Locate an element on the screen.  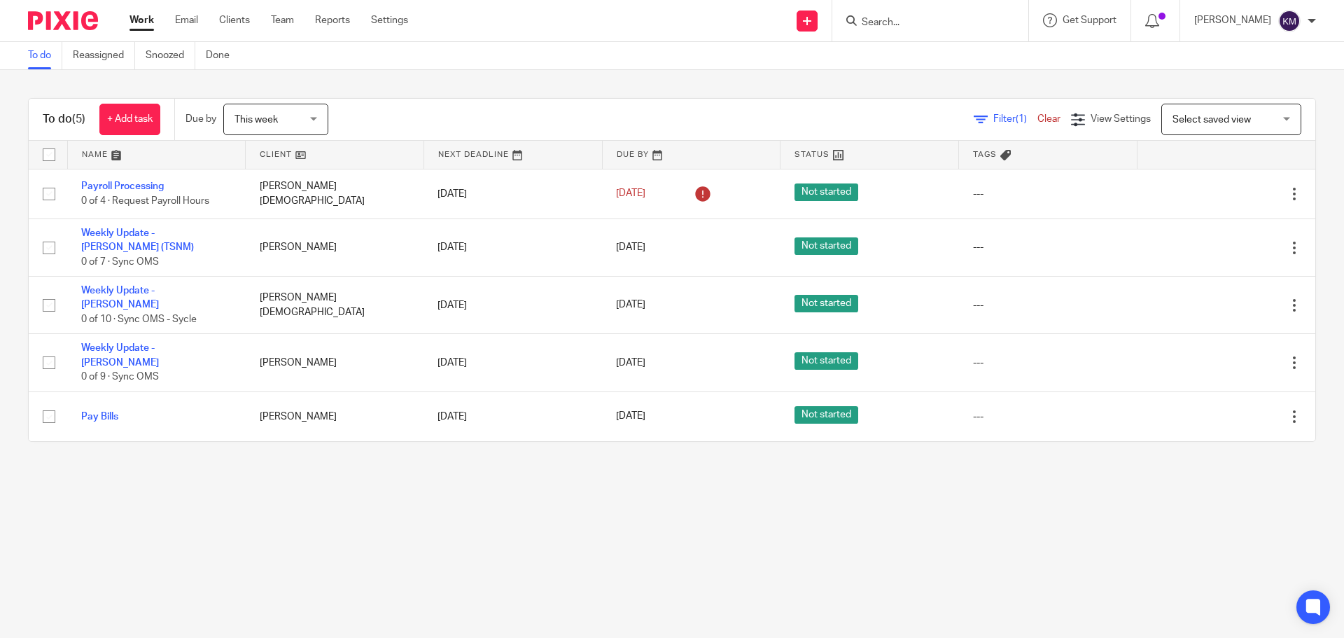
a: Clear is located at coordinates (1048, 119).